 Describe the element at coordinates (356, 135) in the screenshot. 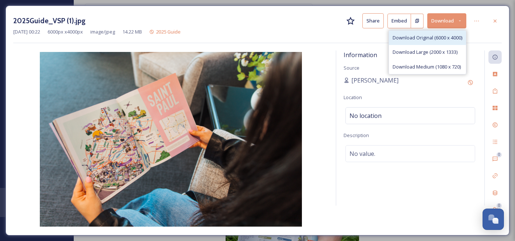

I see `span: Description` at that location.